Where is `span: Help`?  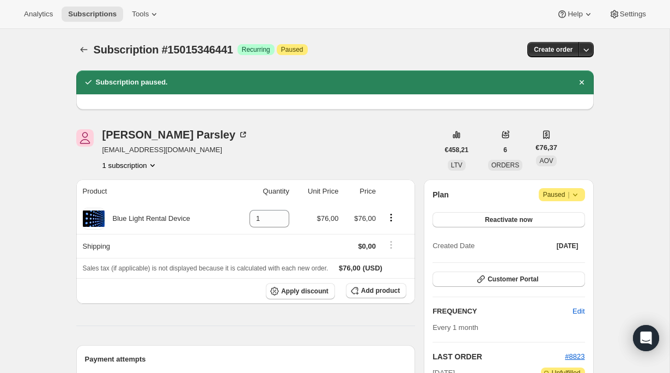
span: Help is located at coordinates (575, 14).